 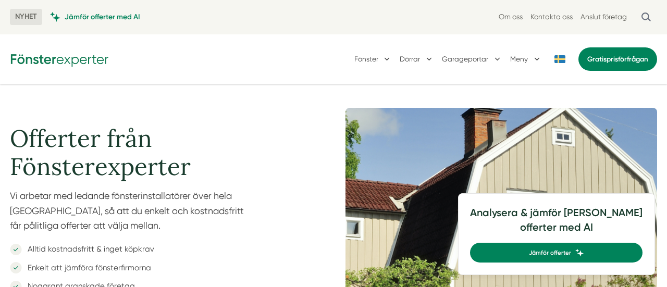 What do you see at coordinates (137, 148) in the screenshot?
I see `h1: Offerter från Fönsterexperter` at bounding box center [137, 148].